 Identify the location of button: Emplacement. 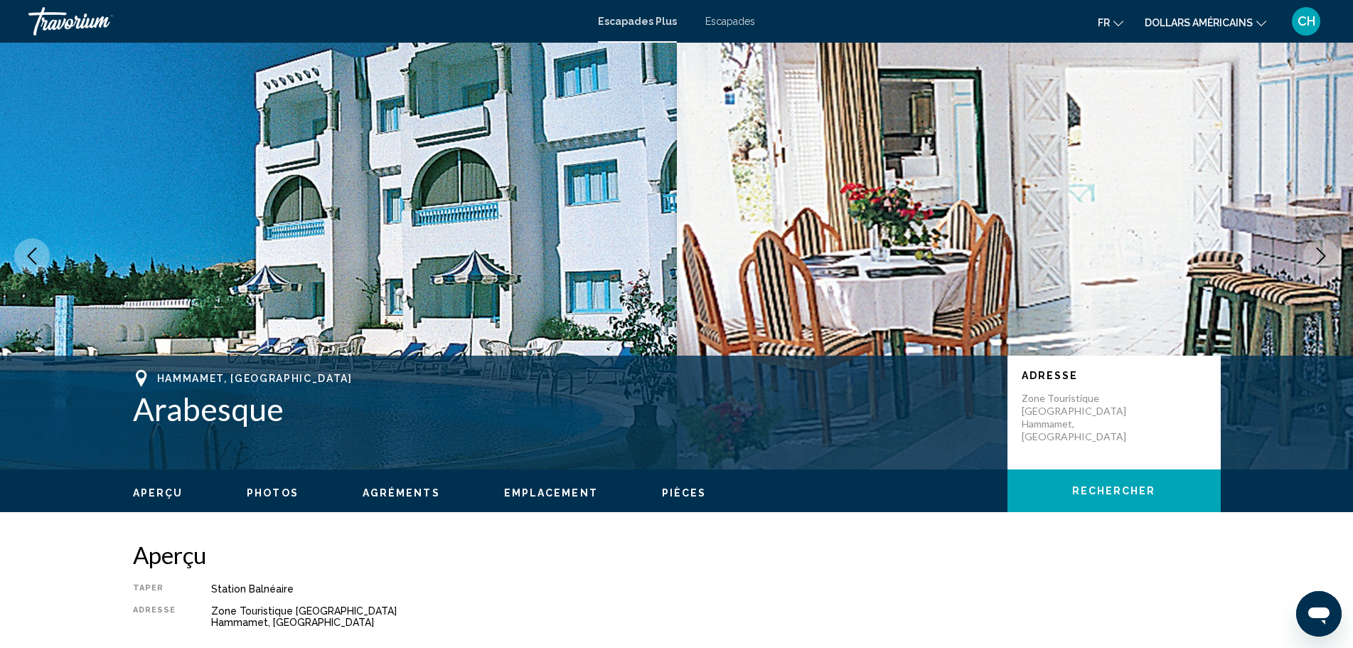
(551, 493).